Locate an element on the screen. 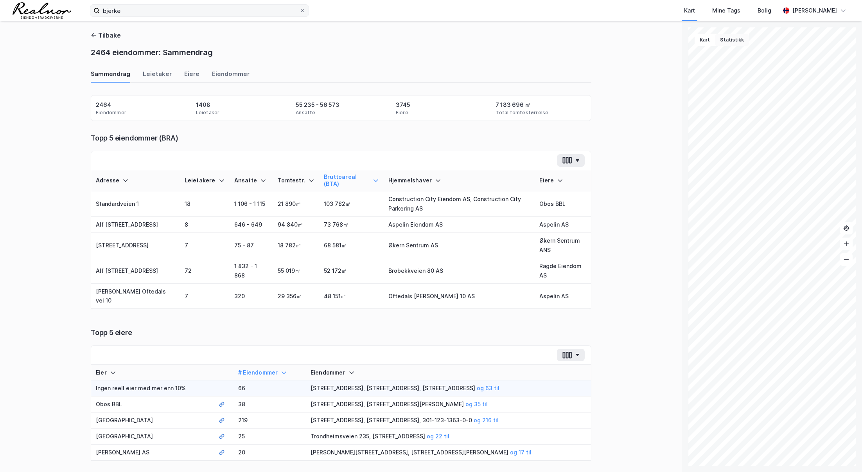 The image size is (862, 472). button: Tilbake is located at coordinates (106, 35).